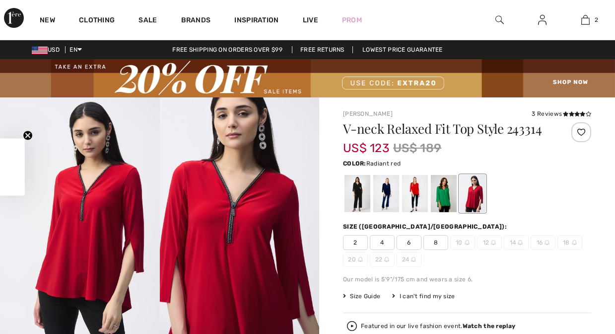 The image size is (615, 334). I want to click on img: My Bag, so click(586, 20).